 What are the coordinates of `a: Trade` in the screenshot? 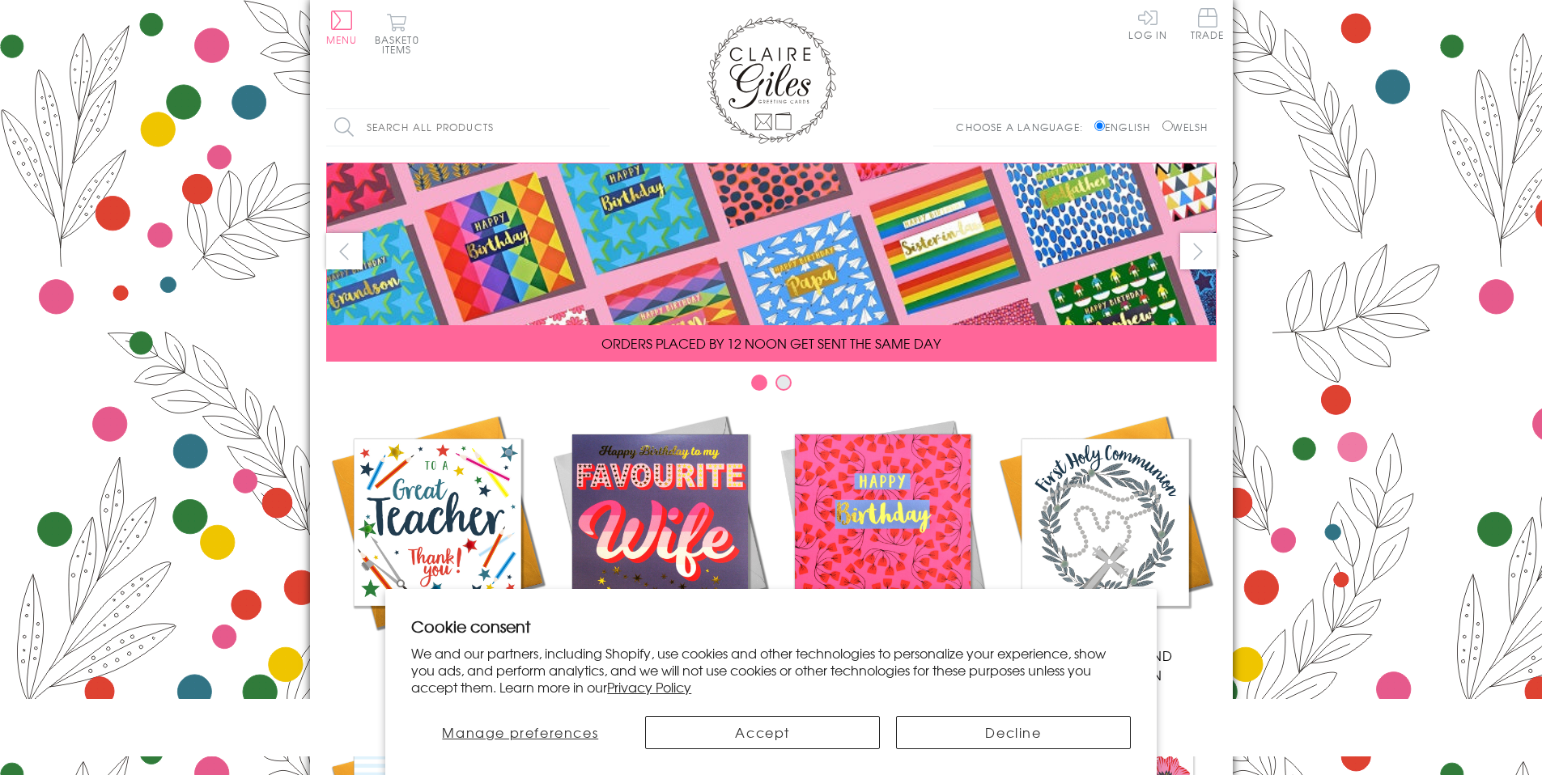 It's located at (1208, 25).